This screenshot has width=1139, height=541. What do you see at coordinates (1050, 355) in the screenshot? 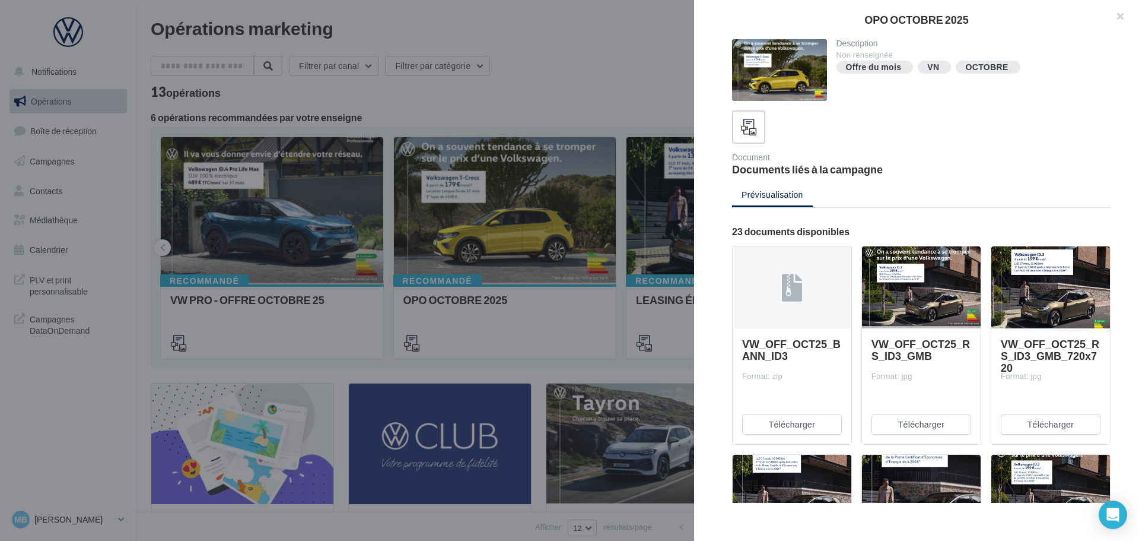
I see `span: VW_OFF_OCT25_RS_ID3_GMB_720x720` at bounding box center [1050, 355].